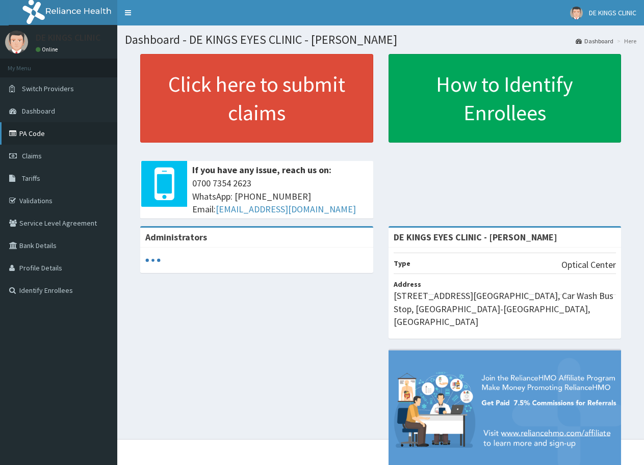  I want to click on span: Tariffs, so click(31, 178).